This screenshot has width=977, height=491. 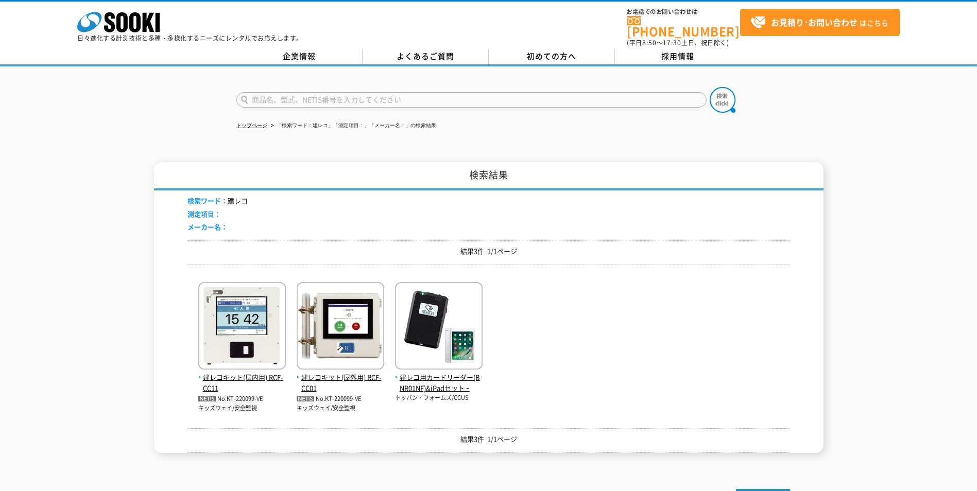 I want to click on span: 測定項目：, so click(x=204, y=214).